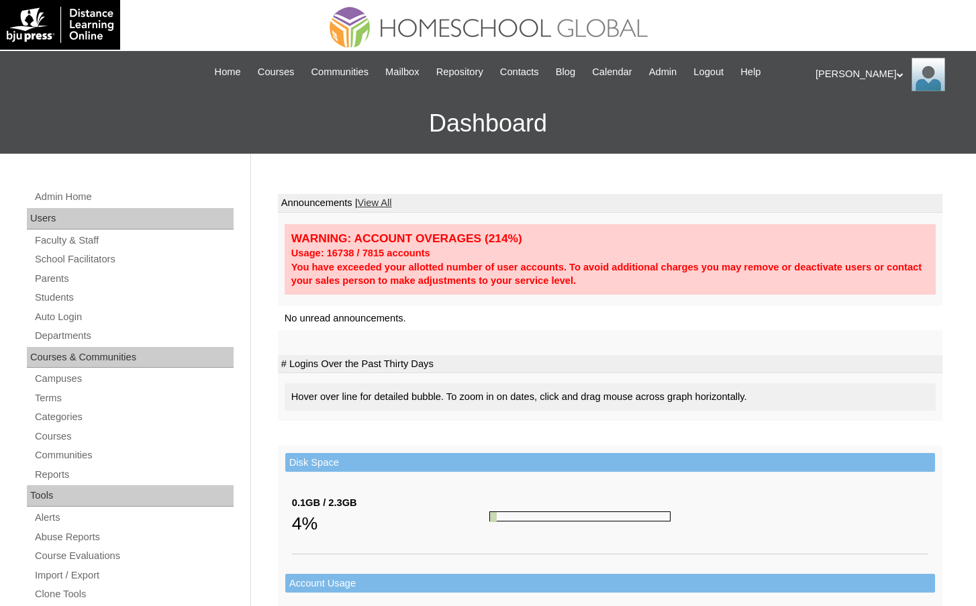 This screenshot has width=976, height=606. Describe the element at coordinates (928, 75) in the screenshot. I see `img: Melanie Sevilla` at that location.